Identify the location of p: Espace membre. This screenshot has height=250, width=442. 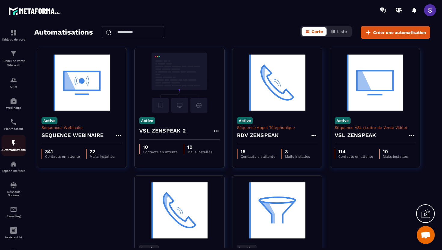
(14, 171).